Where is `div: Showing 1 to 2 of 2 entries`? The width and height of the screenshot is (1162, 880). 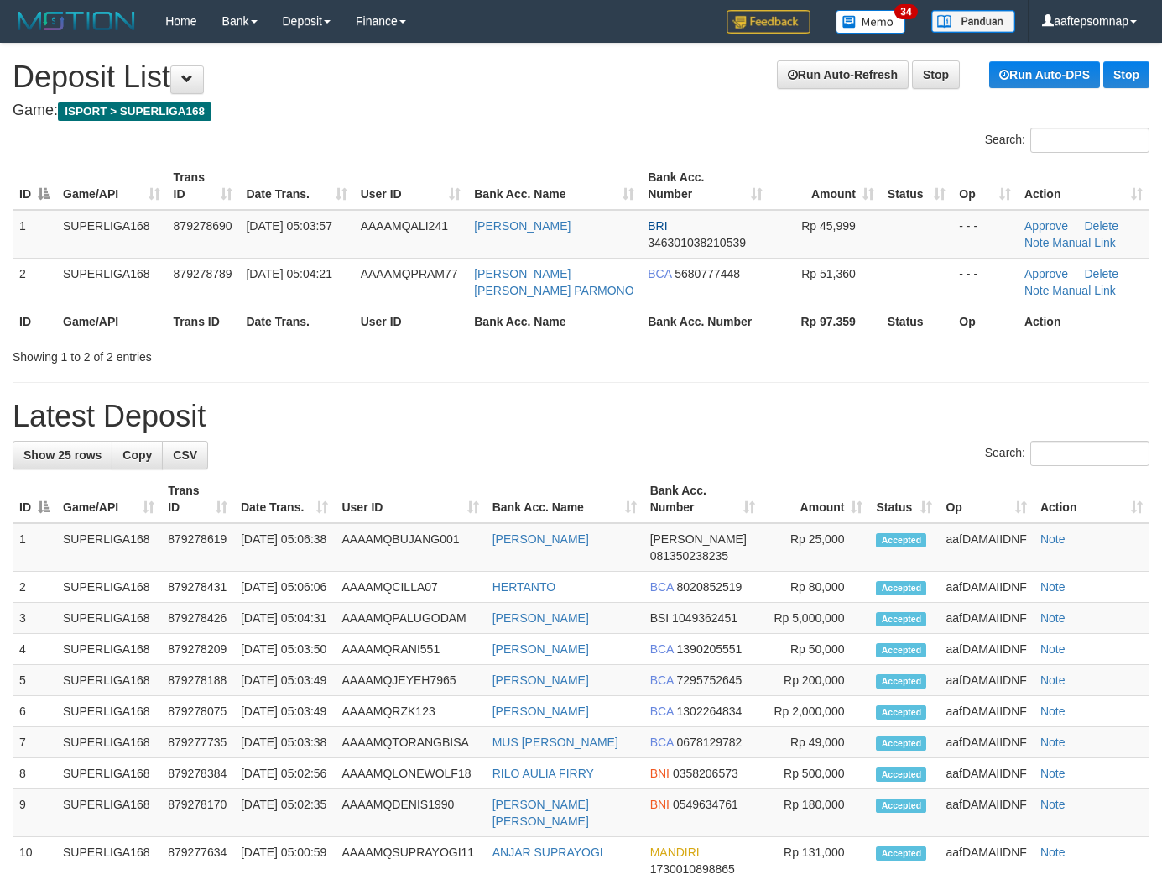 div: Showing 1 to 2 of 2 entries is located at coordinates (242, 353).